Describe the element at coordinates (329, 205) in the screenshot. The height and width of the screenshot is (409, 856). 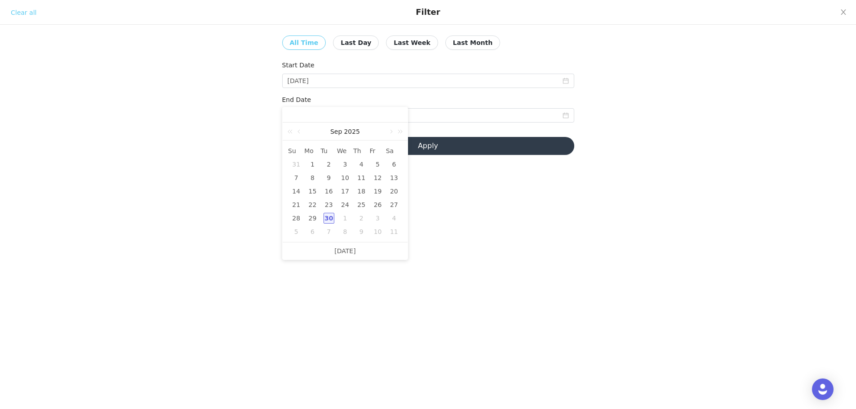
I see `td: September 23, 2025` at that location.